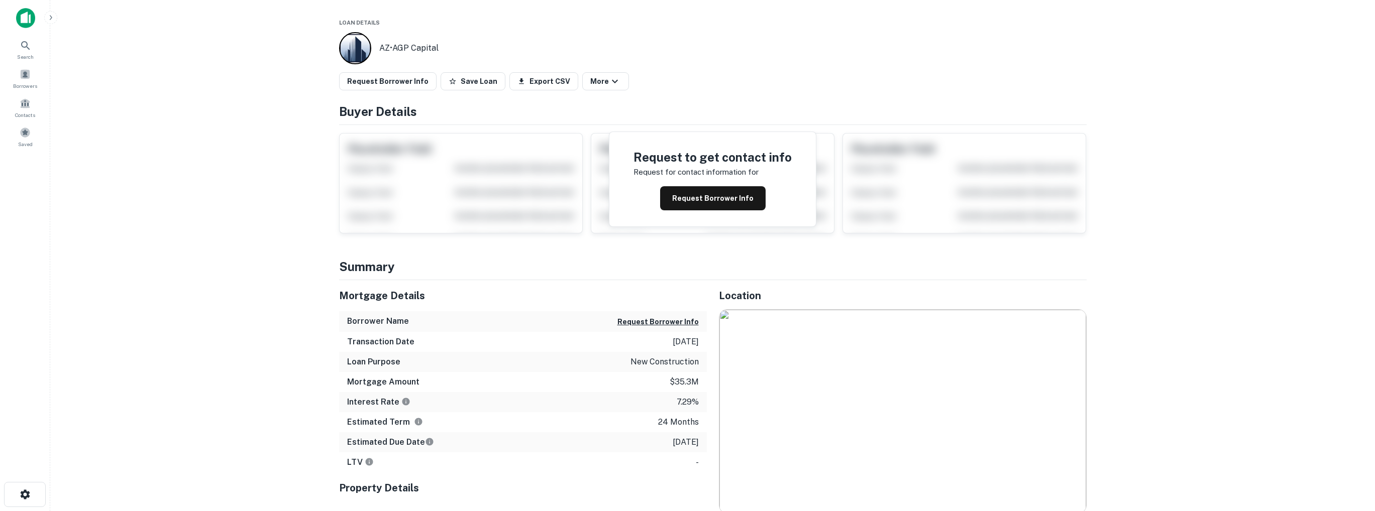  What do you see at coordinates (25, 107) in the screenshot?
I see `a: Contacts` at bounding box center [25, 107].